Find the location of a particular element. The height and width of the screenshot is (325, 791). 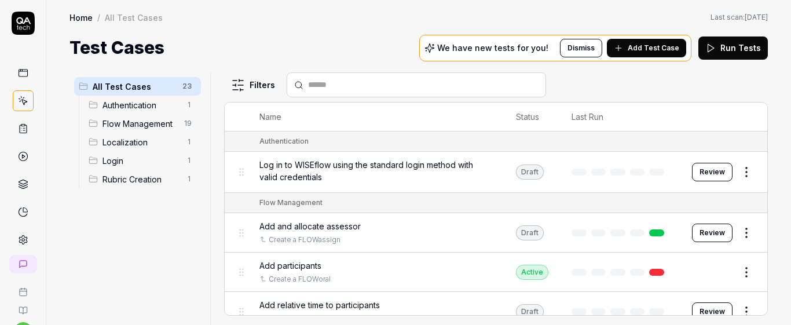

span: 19 is located at coordinates (188, 123).